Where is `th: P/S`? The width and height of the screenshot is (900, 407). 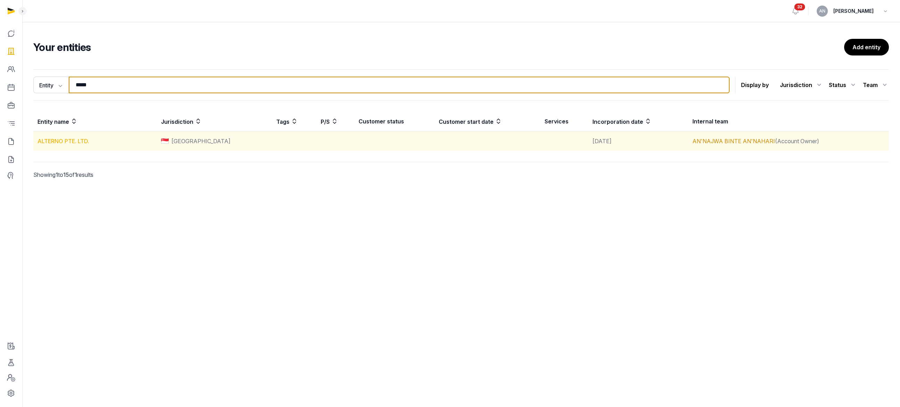
th: P/S is located at coordinates (335, 121).